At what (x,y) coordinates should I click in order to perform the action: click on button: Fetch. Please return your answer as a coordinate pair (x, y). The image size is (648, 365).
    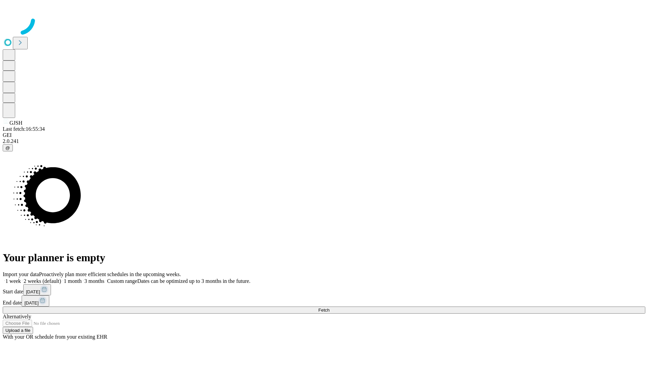
    Looking at the image, I should click on (324, 310).